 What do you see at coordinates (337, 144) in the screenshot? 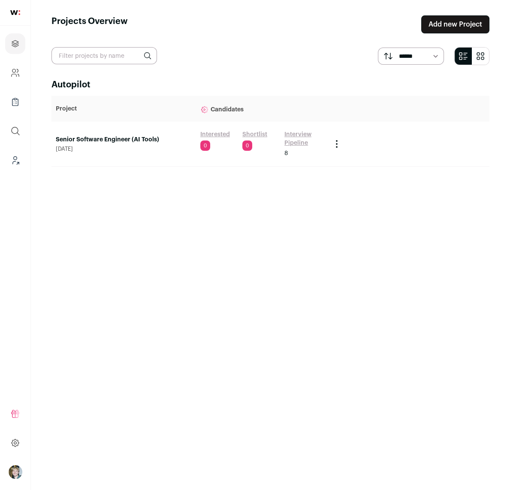
I see `button: Project Actions` at bounding box center [337, 144].